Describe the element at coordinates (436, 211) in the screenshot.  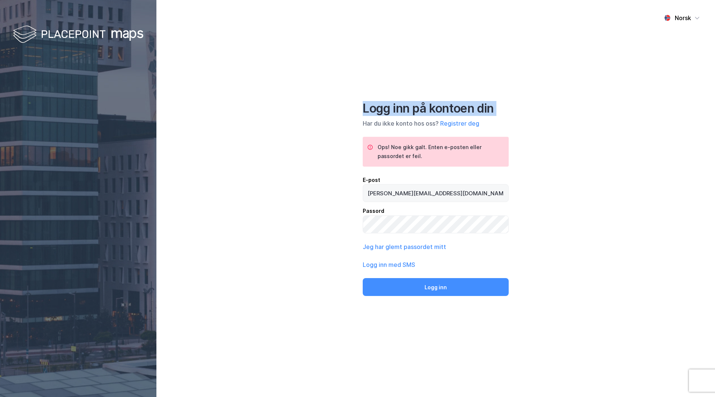
I see `div: Passord` at that location.